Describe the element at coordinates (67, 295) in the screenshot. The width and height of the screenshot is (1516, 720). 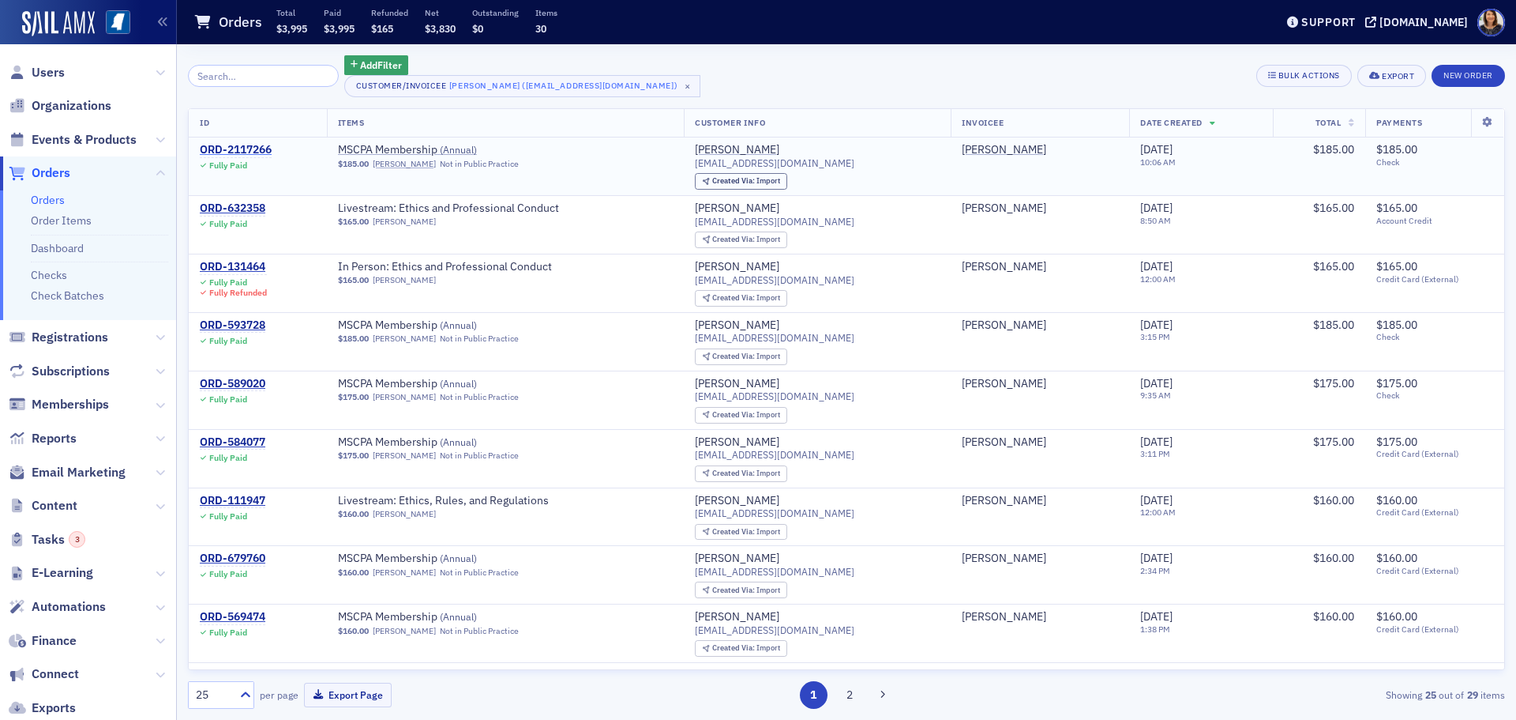
I see `a: Check Batches` at that location.